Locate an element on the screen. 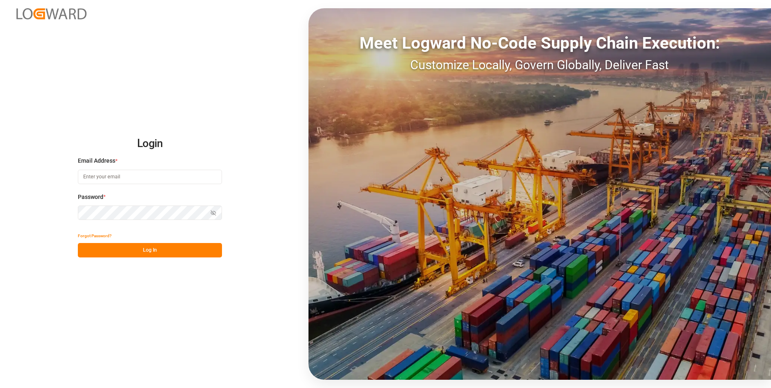 Image resolution: width=771 pixels, height=388 pixels. button: Forgot Password? is located at coordinates (95, 236).